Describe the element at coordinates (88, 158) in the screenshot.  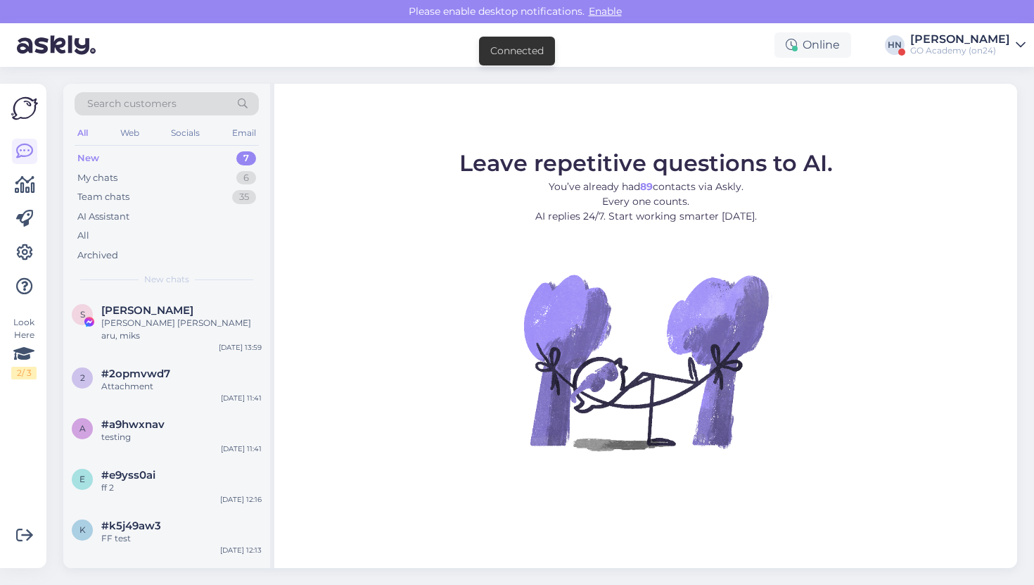
I see `div: New` at that location.